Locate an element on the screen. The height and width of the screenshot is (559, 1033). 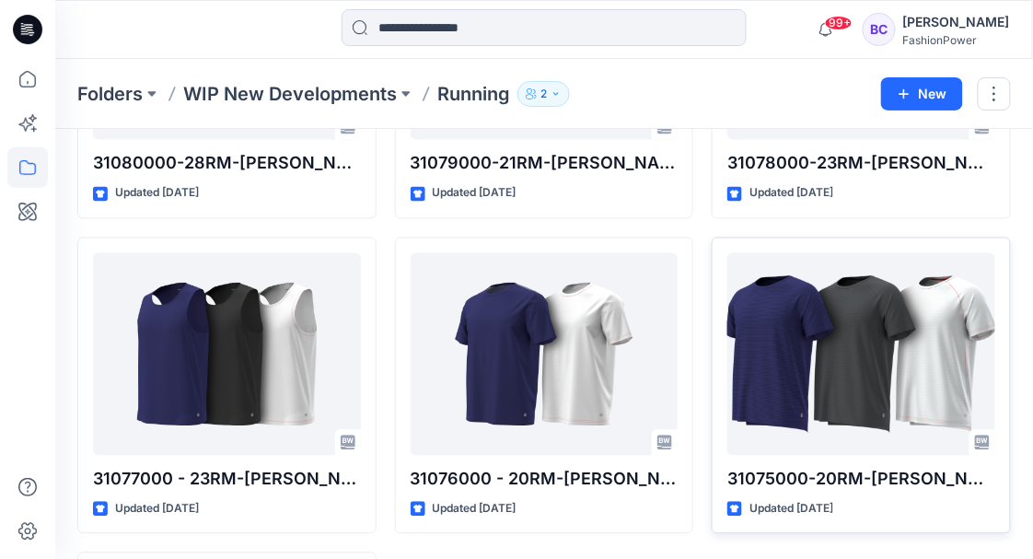
p: Folders is located at coordinates (110, 94).